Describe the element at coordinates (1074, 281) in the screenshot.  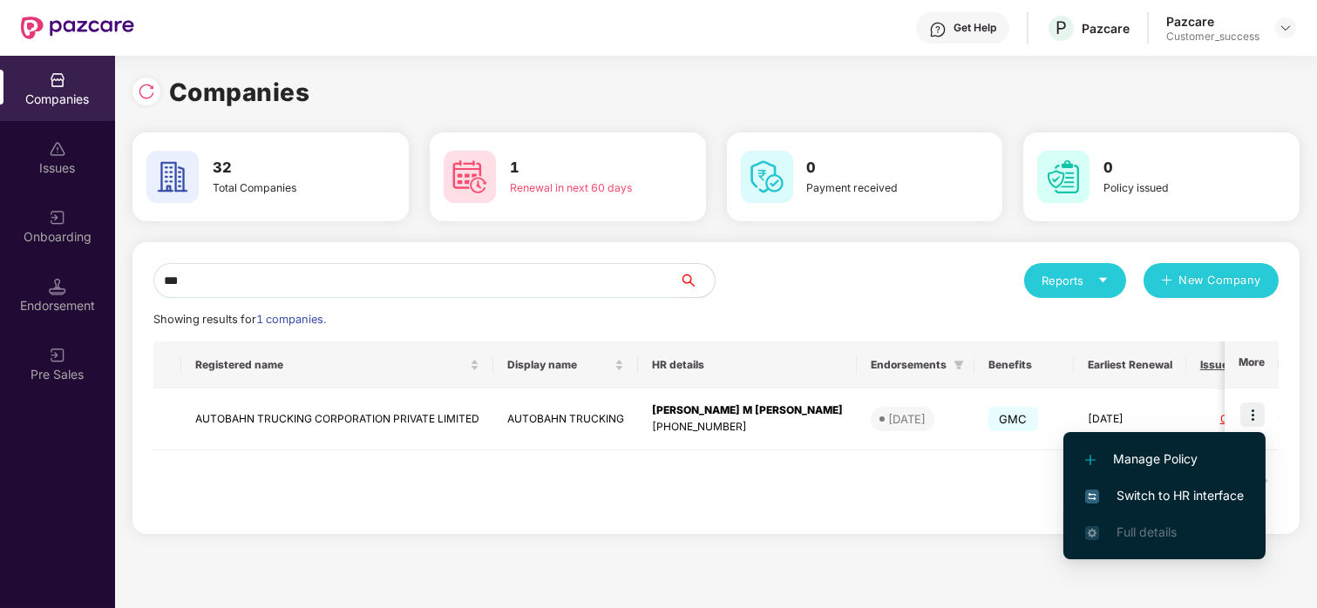
I see `div: Reports` at that location.